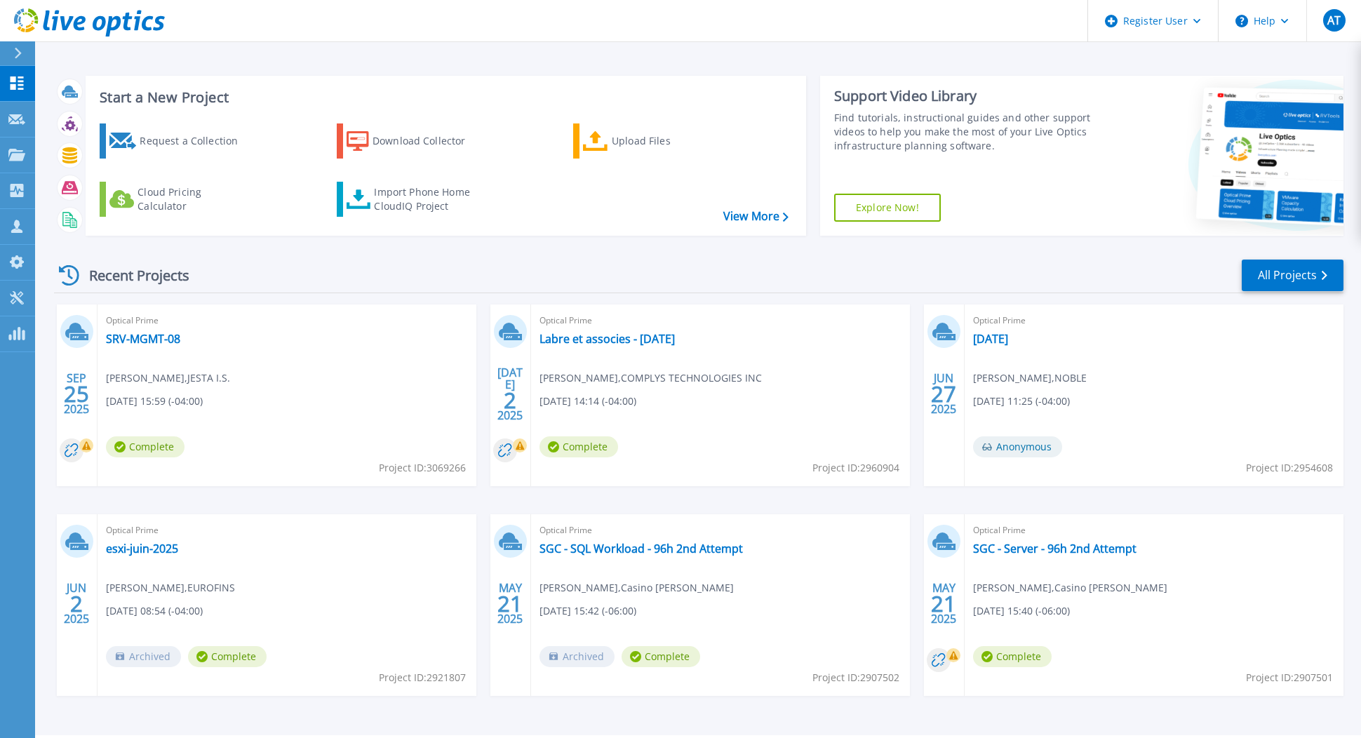 The image size is (1361, 738). What do you see at coordinates (194, 199) in the screenshot?
I see `div: Cloud Pricing Calculator` at bounding box center [194, 199].